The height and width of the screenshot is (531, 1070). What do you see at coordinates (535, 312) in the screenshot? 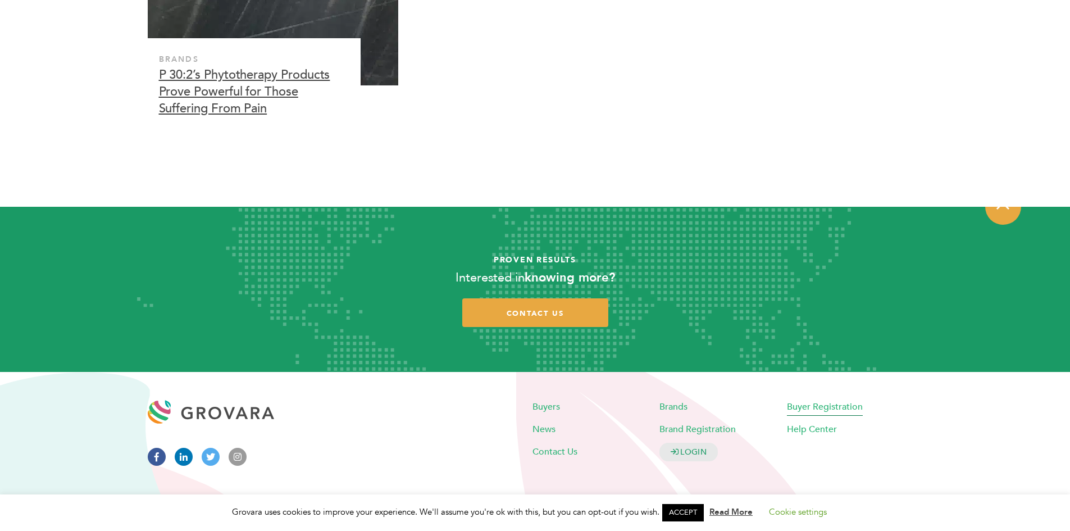
I see `a: contact us` at bounding box center [535, 312].